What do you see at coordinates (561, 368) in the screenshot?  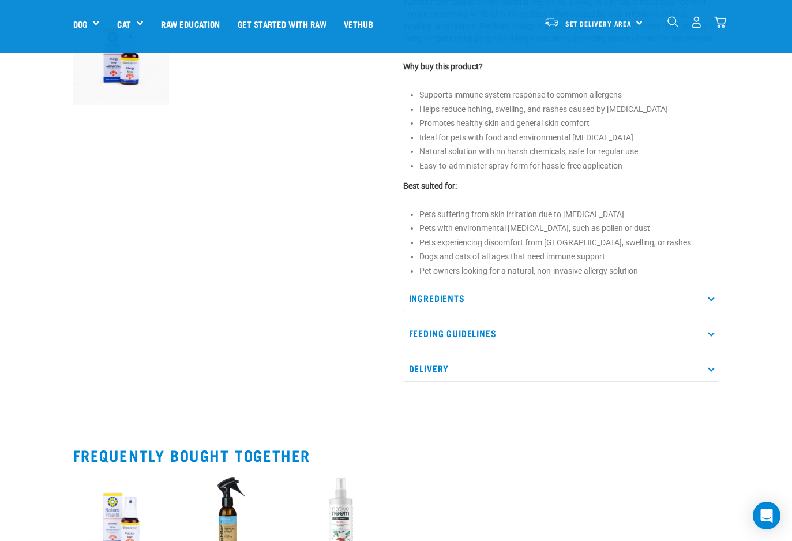 I see `p: Delivery` at bounding box center [561, 368].